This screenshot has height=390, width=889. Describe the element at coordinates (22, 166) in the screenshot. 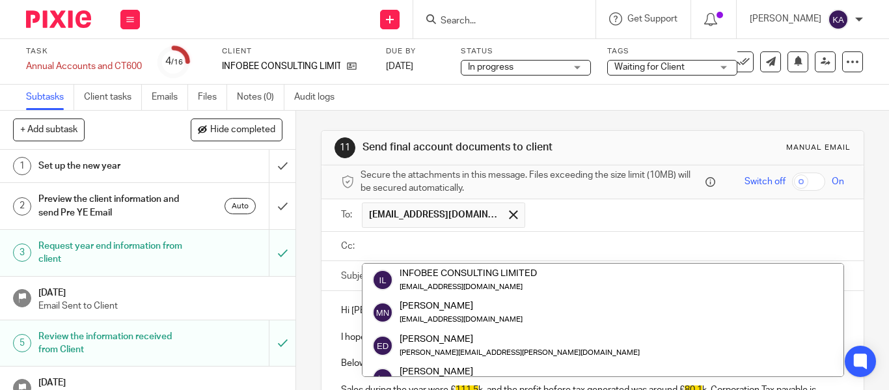

I see `div: 1` at that location.